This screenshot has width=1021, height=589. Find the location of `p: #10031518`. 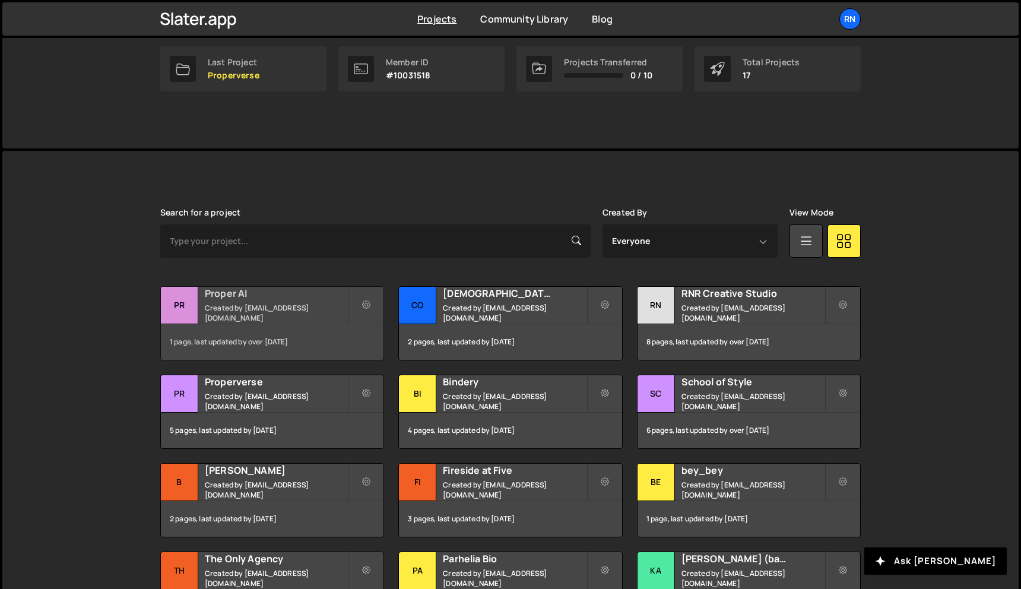

p: #10031518 is located at coordinates (408, 75).